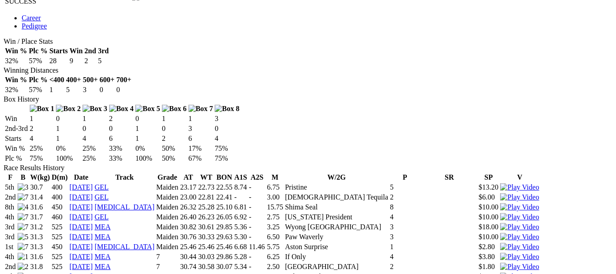  I want to click on td: 30.07, so click(224, 266).